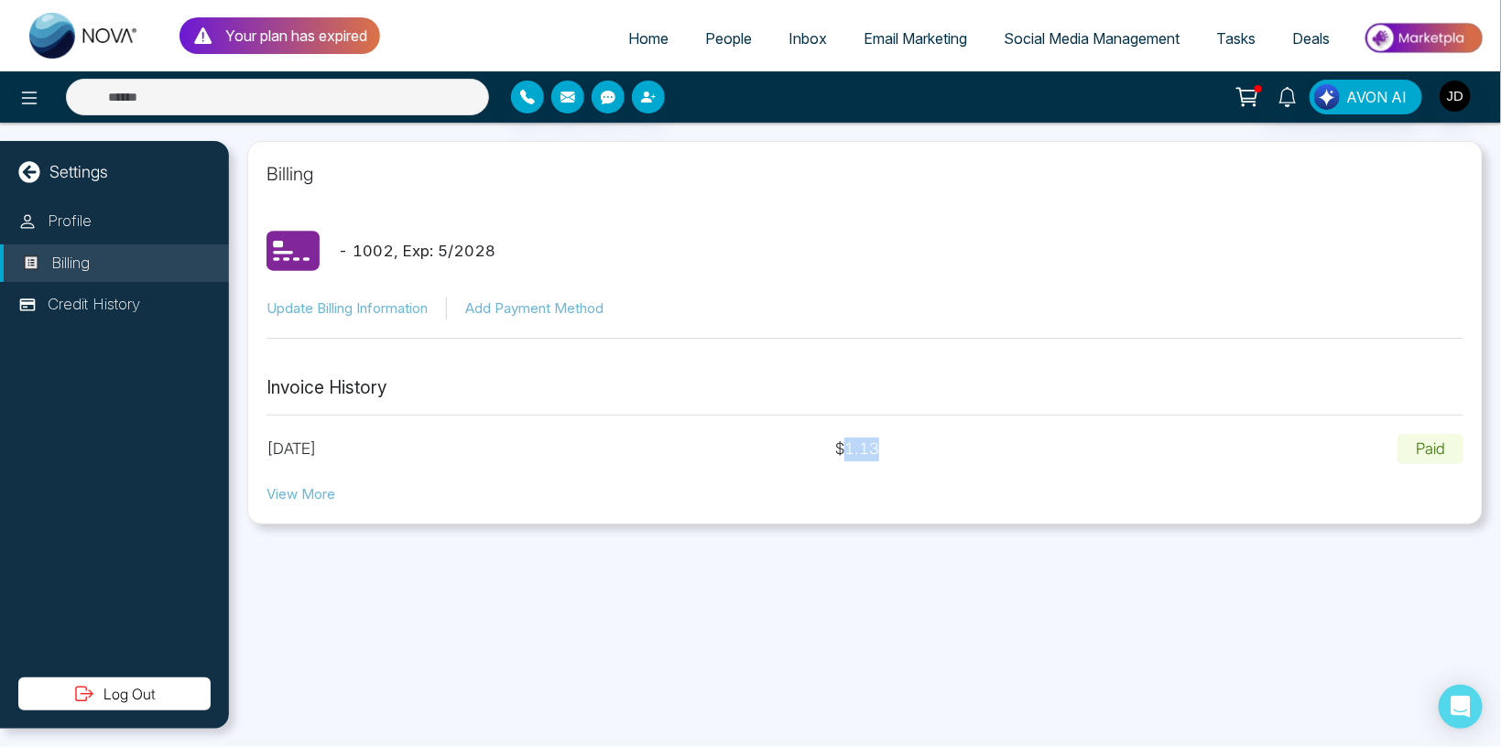 The image size is (1501, 747). What do you see at coordinates (728, 38) in the screenshot?
I see `span: People` at bounding box center [728, 38].